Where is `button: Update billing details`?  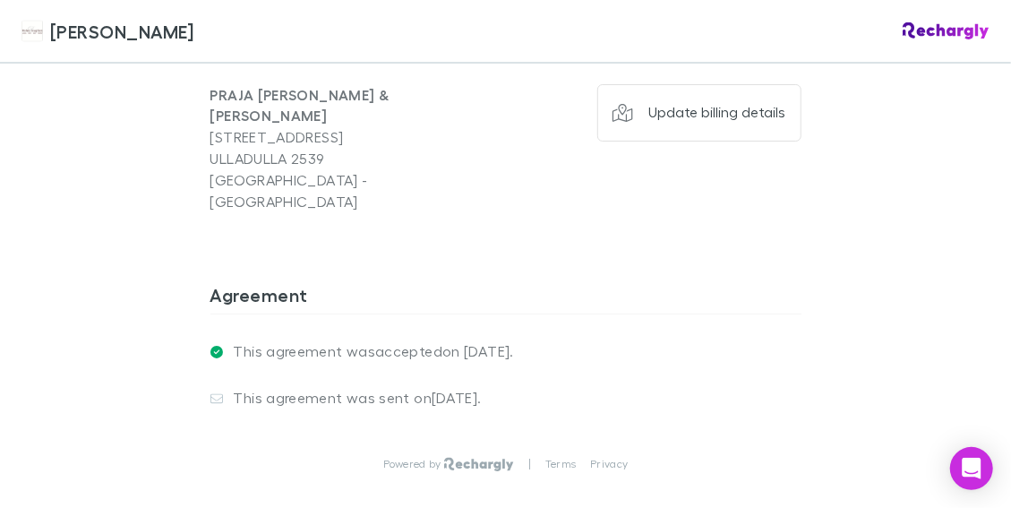
button: Update billing details is located at coordinates (699, 113).